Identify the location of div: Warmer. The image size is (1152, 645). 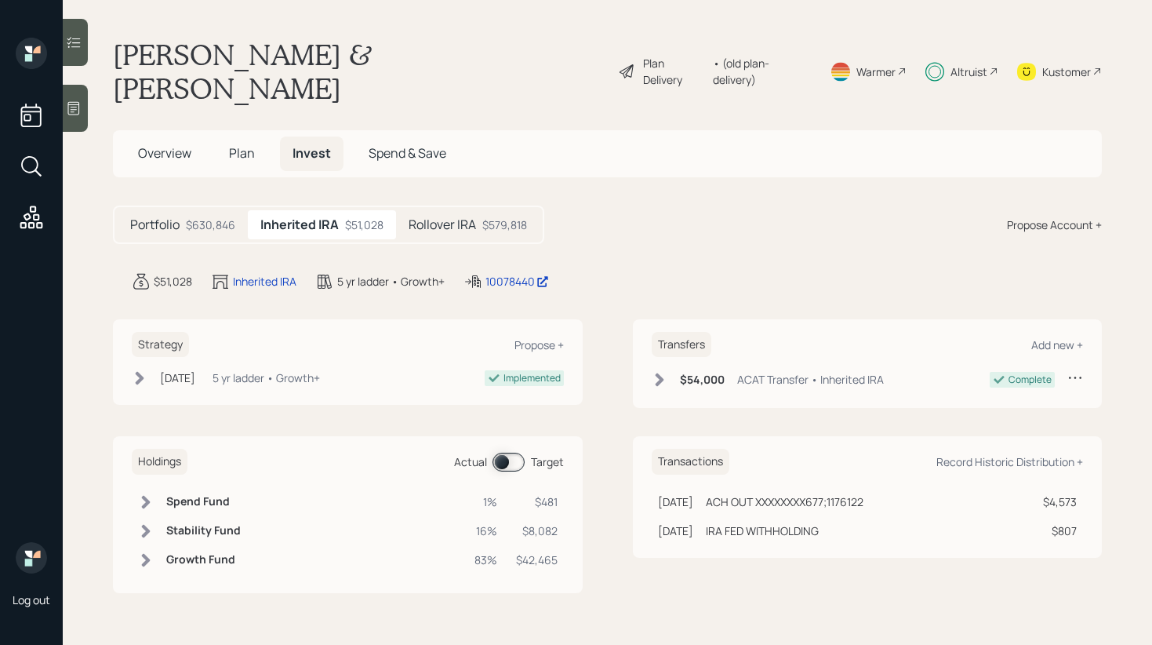
(876, 71).